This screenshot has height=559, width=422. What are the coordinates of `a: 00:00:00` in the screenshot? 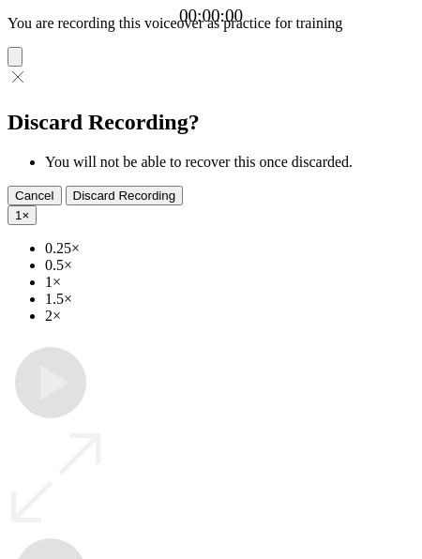 It's located at (211, 16).